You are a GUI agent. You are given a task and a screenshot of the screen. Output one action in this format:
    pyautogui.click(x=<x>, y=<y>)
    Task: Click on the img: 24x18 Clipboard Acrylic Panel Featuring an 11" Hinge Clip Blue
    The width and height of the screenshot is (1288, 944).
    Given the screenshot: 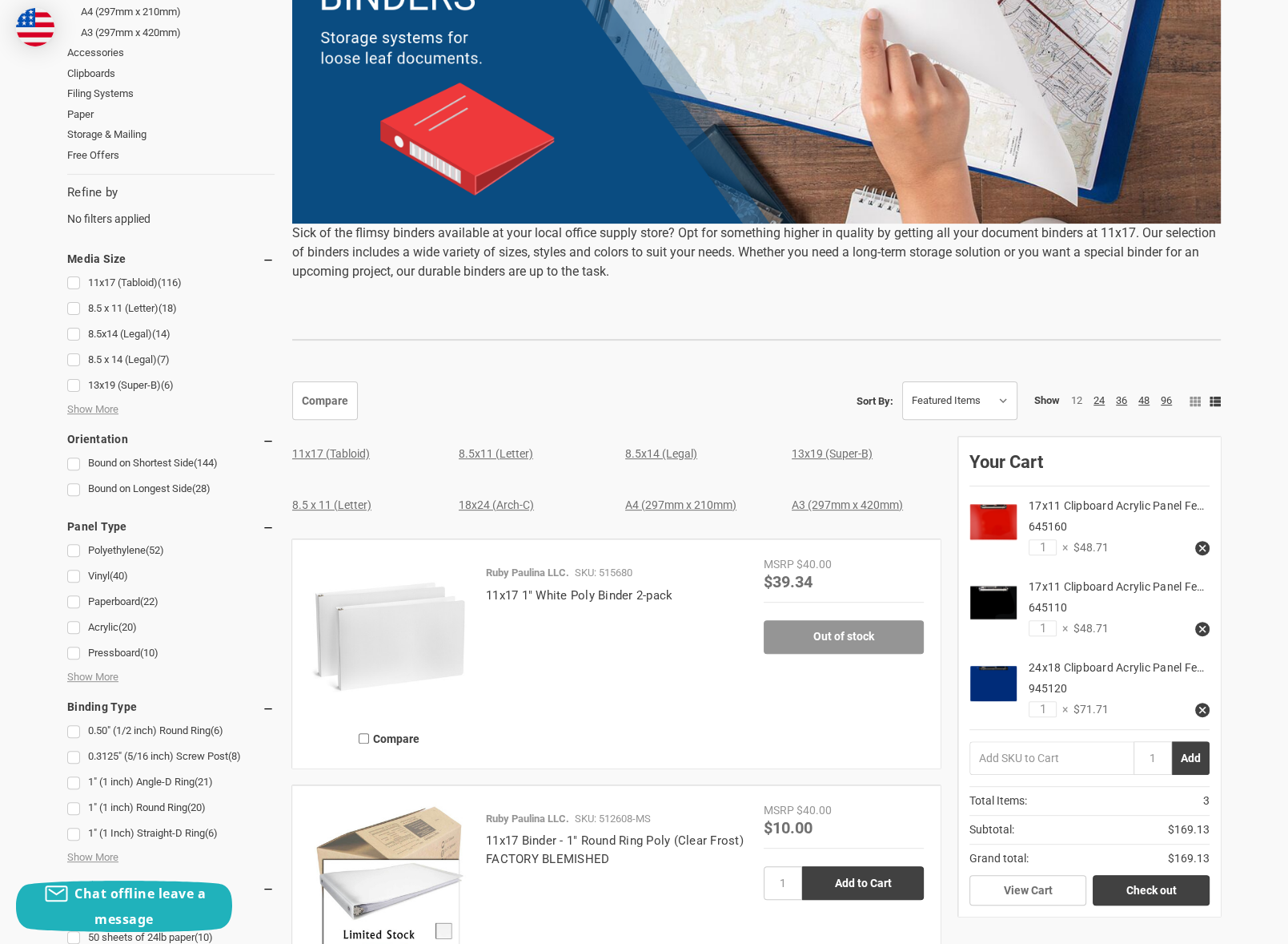 What is the action you would take?
    pyautogui.click(x=993, y=683)
    